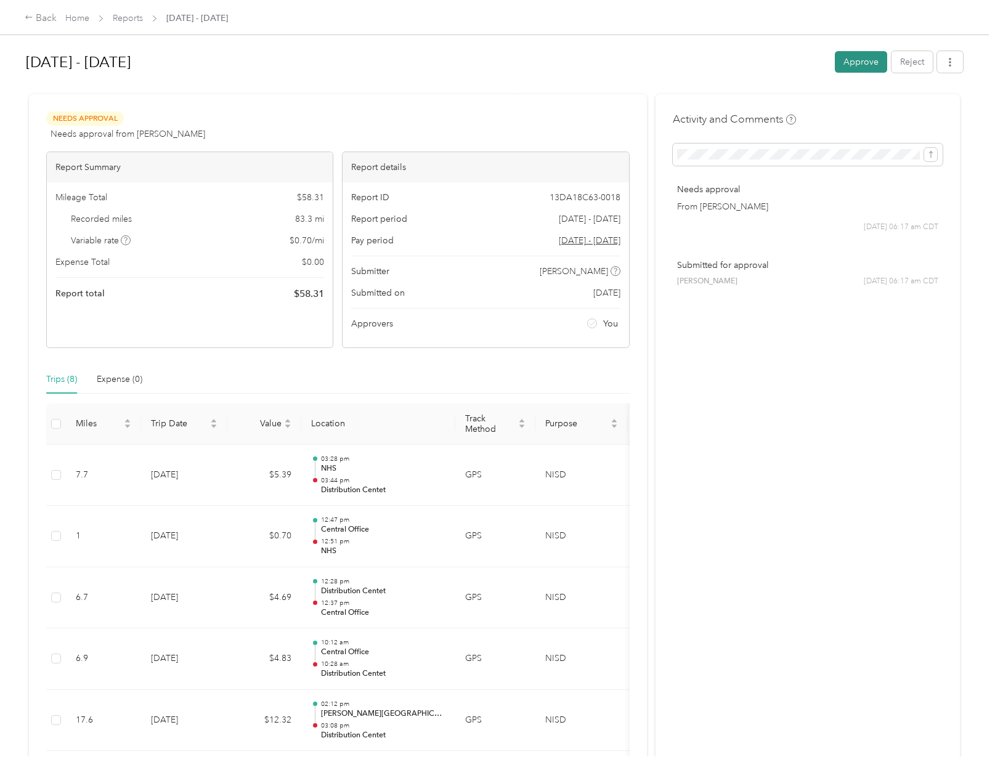  Describe the element at coordinates (41, 18) in the screenshot. I see `div: Back` at that location.